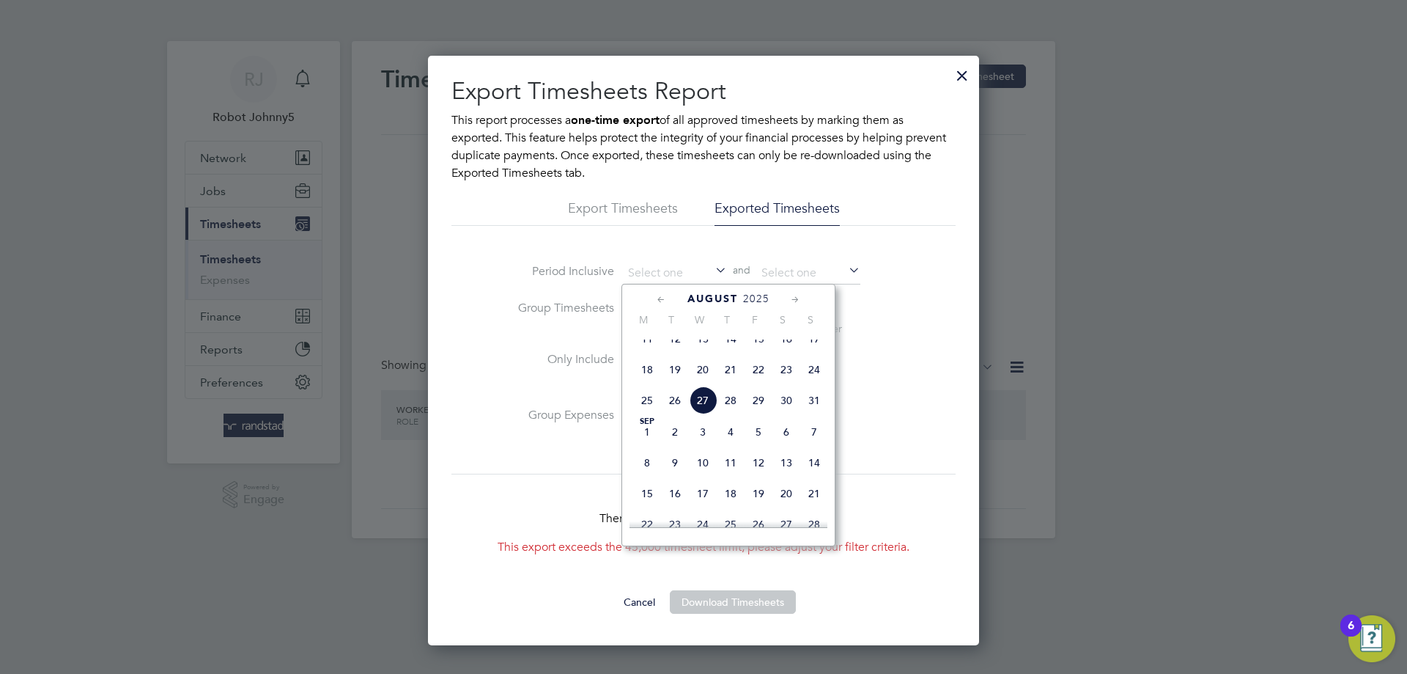 This screenshot has height=674, width=1407. What do you see at coordinates (731, 432) in the screenshot?
I see `span: 4` at bounding box center [731, 432].